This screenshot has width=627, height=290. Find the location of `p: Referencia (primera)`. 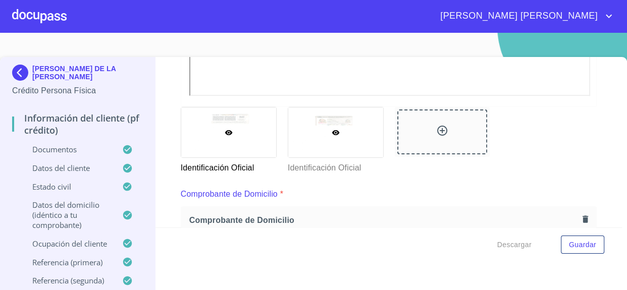

p: Referencia (primera) is located at coordinates (67, 262).